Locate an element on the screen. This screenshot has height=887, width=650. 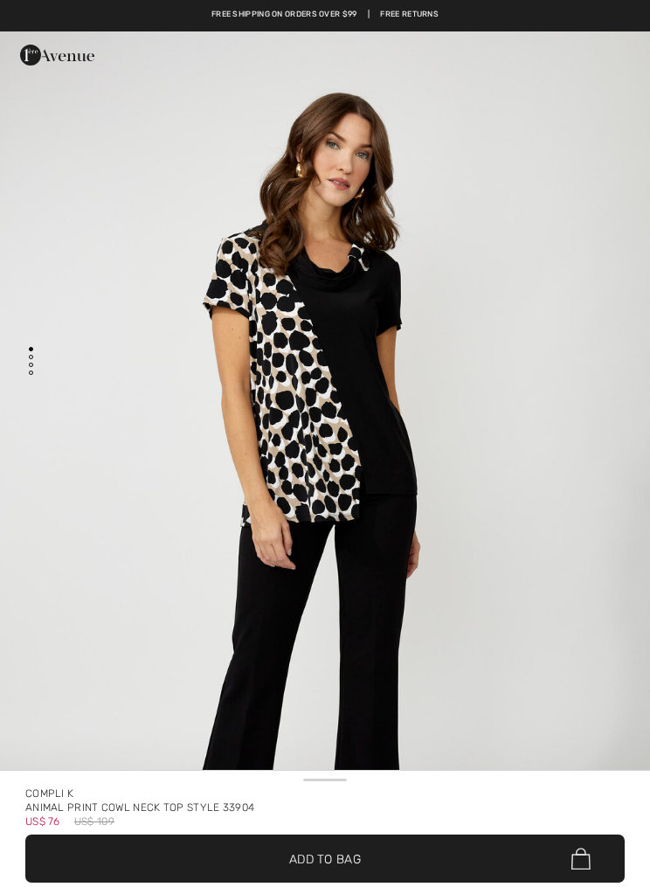
span: US$ 109 is located at coordinates (94, 822).